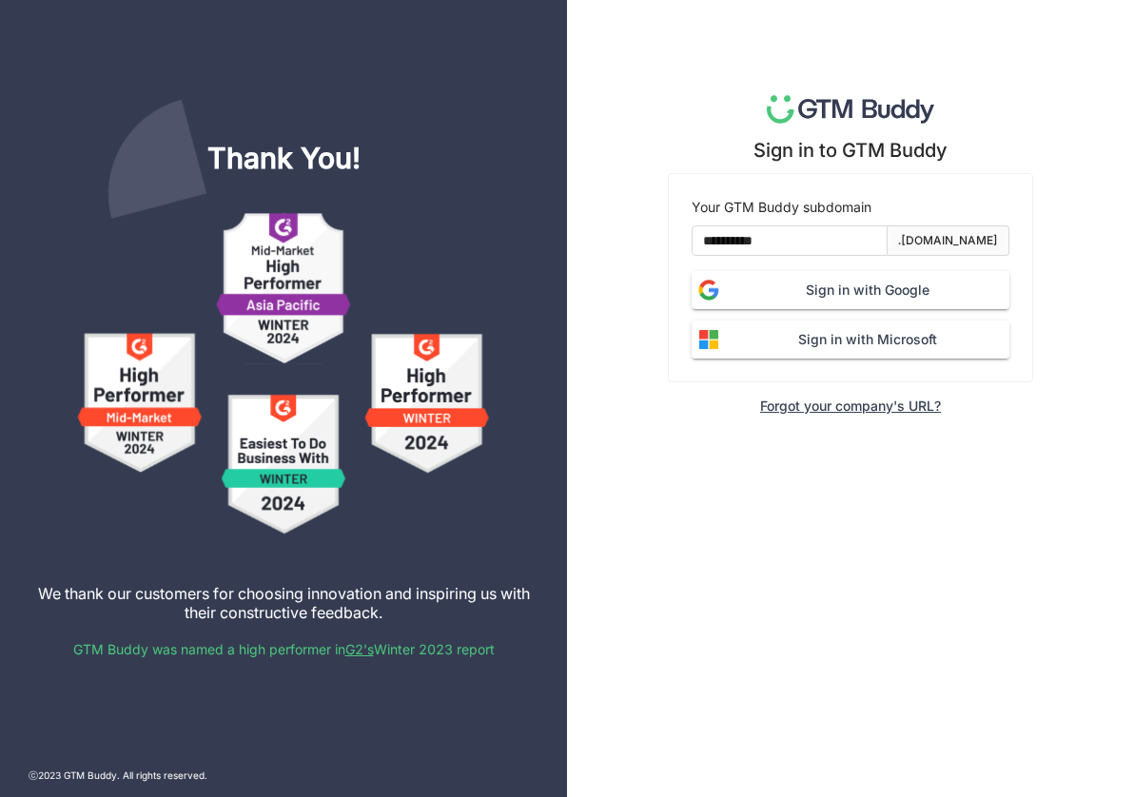  Describe the element at coordinates (851, 340) in the screenshot. I see `button: Sign in with Microsoft` at that location.